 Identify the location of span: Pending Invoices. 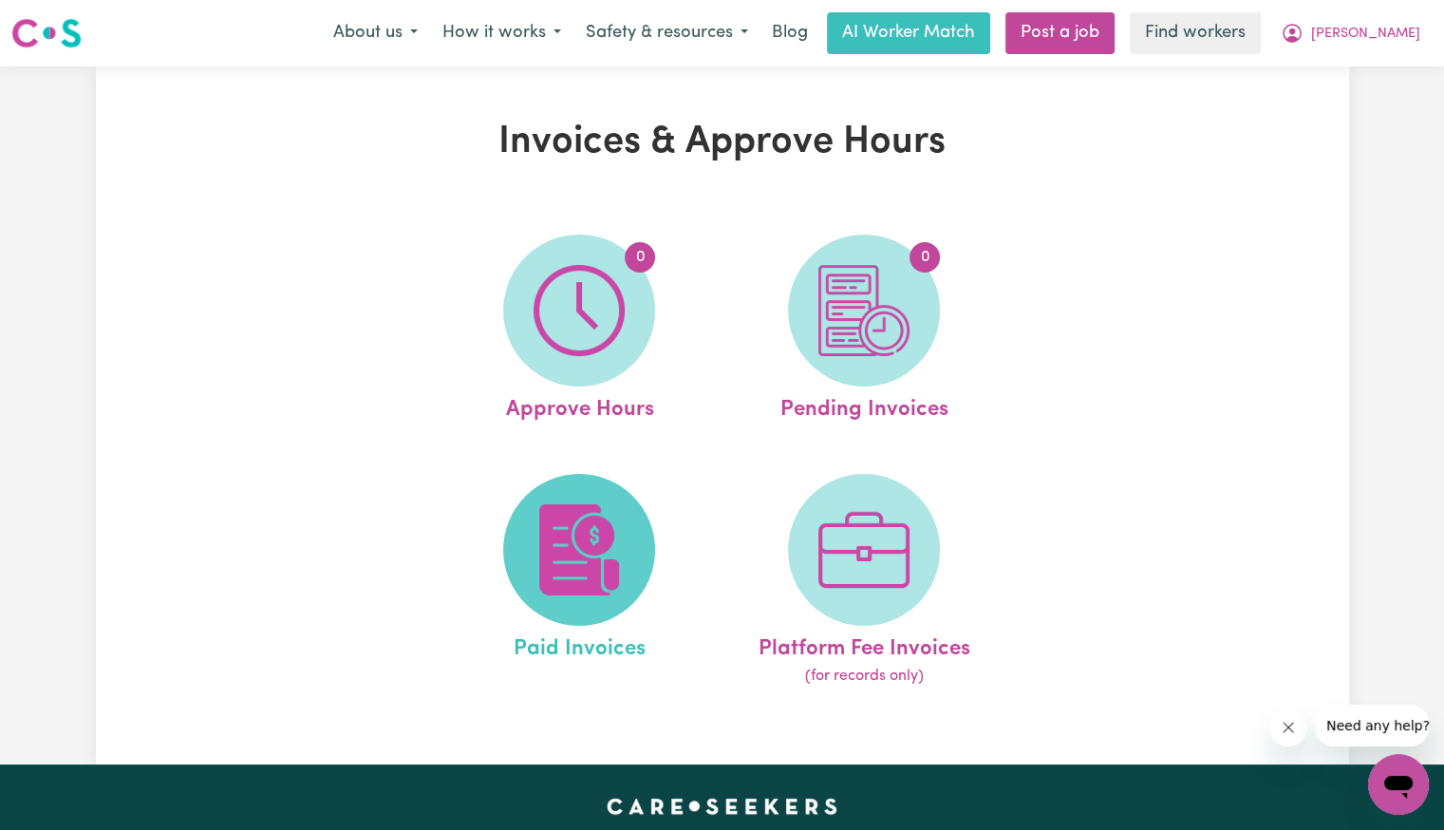
(864, 406).